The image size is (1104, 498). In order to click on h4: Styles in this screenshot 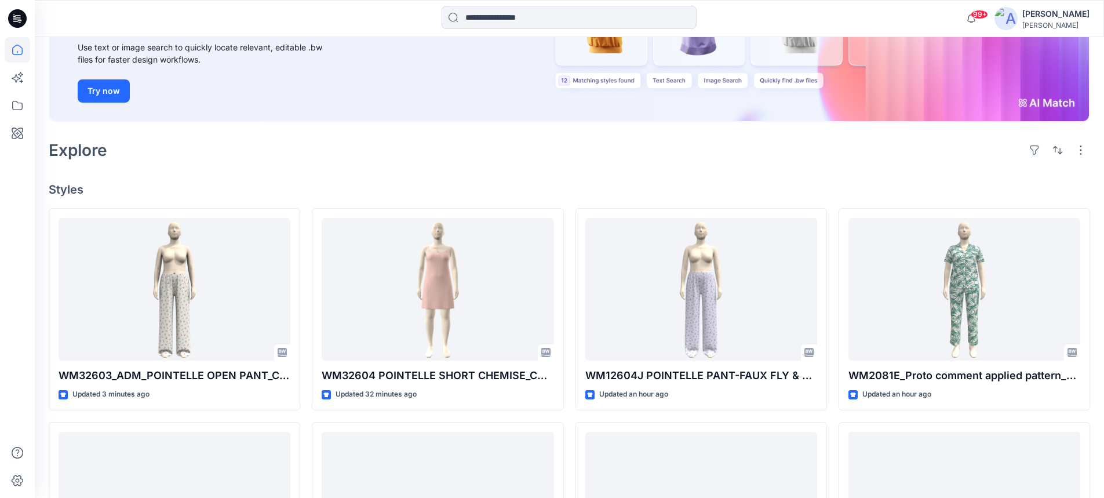, I will do `click(569, 190)`.